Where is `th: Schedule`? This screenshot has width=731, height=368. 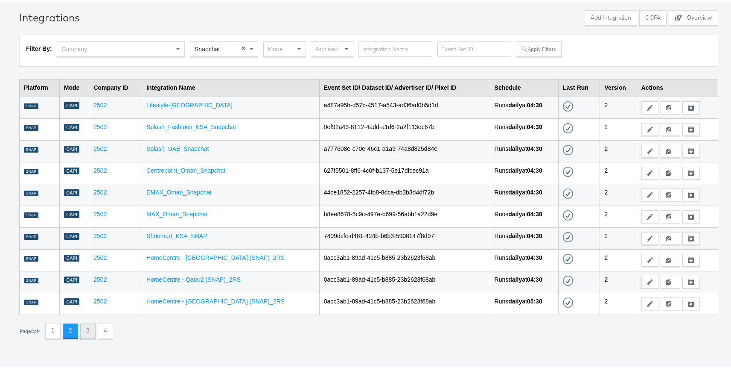
th: Schedule is located at coordinates (524, 86).